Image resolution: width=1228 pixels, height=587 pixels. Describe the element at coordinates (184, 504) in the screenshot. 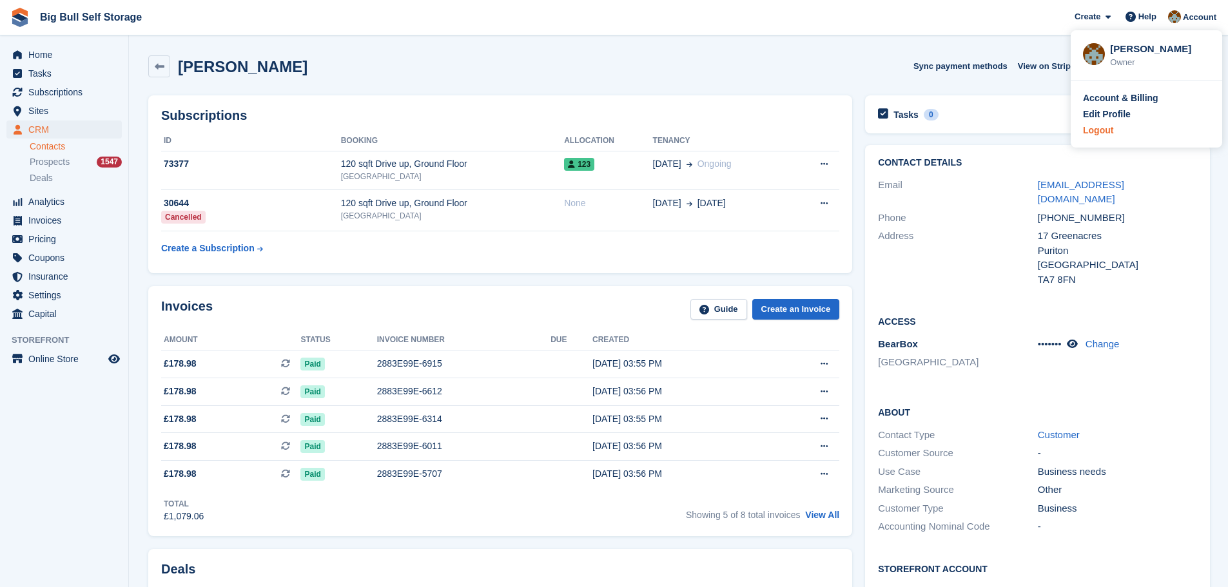

I see `div: Total` at that location.